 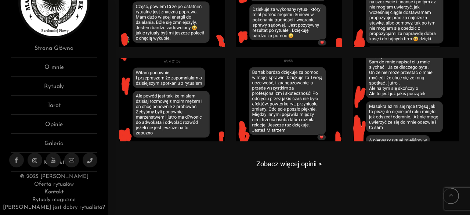 What do you see at coordinates (54, 89) in the screenshot?
I see `a: Rytuały` at bounding box center [54, 89].